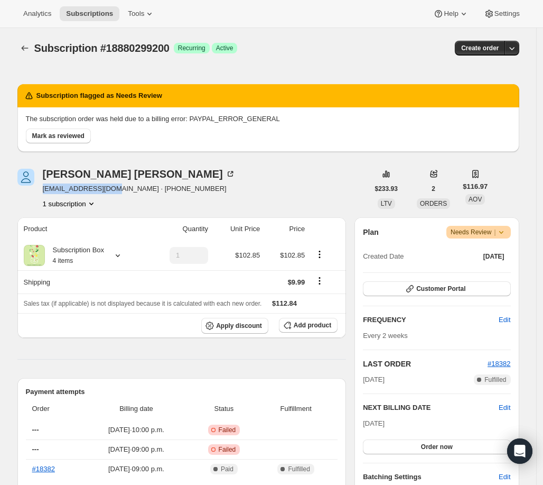 This screenshot has width=543, height=485. What do you see at coordinates (520, 451) in the screenshot?
I see `div: Open Intercom Messenger` at bounding box center [520, 451].